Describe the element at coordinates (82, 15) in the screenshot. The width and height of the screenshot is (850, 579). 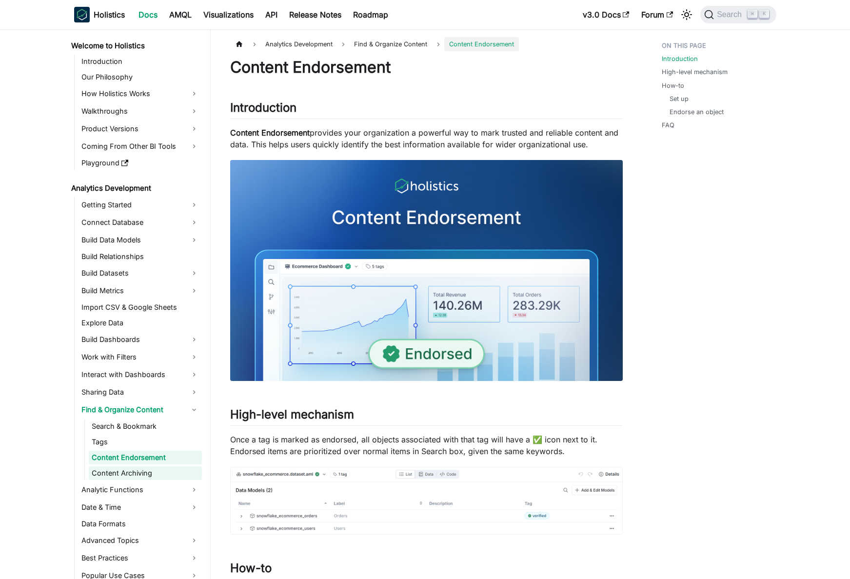
I see `img: Holistics` at that location.